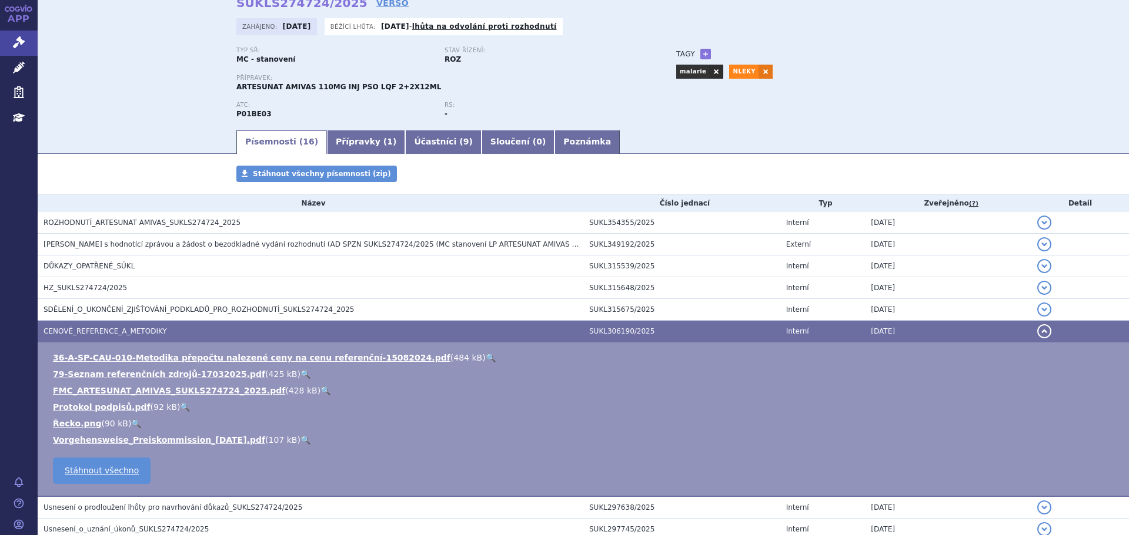 The height and width of the screenshot is (535, 1129). I want to click on strong: ROZ, so click(453, 59).